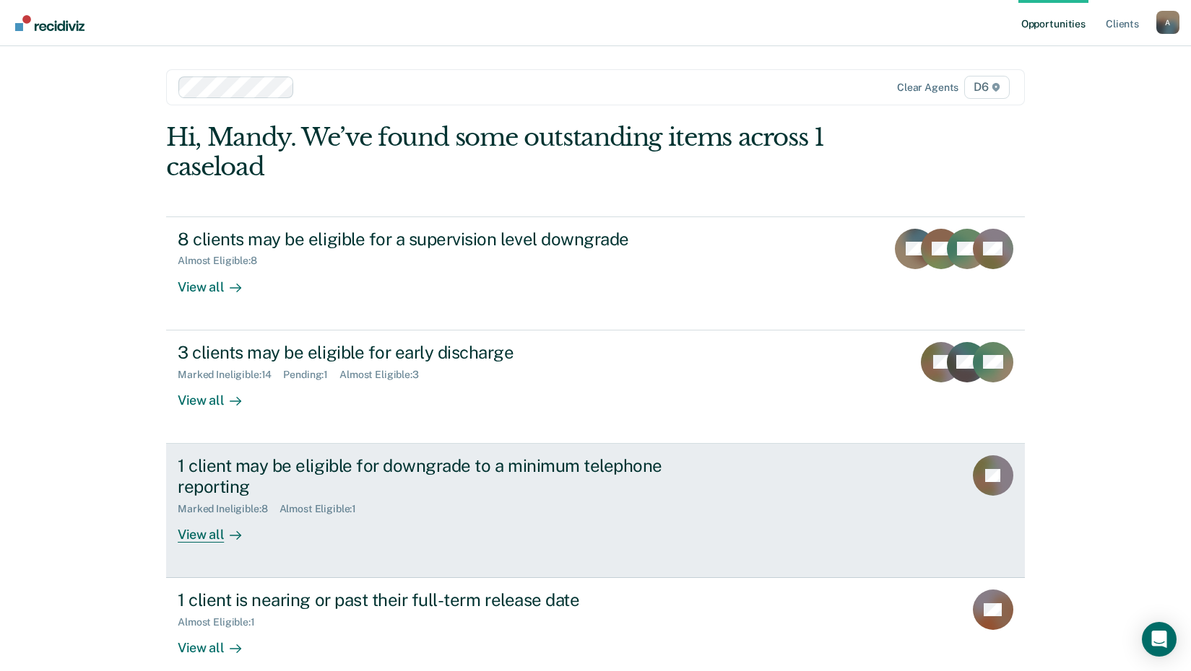 Image resolution: width=1191 pixels, height=671 pixels. Describe the element at coordinates (431, 477) in the screenshot. I see `div: 1 client may be eligible for downgrade to a minimum telephone reporting` at that location.